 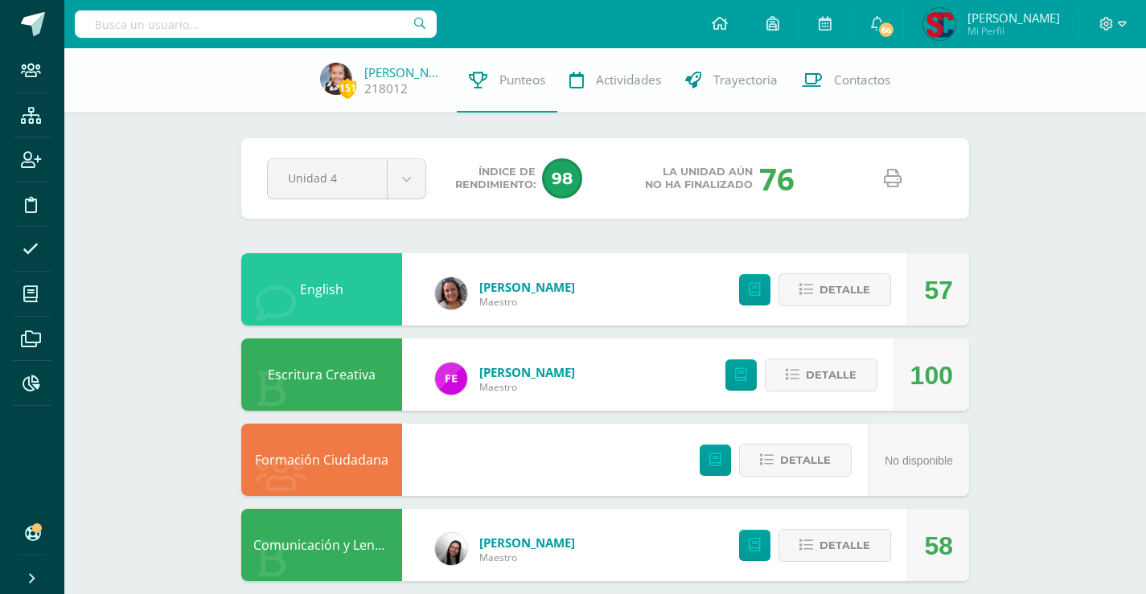 What do you see at coordinates (256, 24) in the screenshot?
I see `input: Busca un usuario...` at bounding box center [256, 24].